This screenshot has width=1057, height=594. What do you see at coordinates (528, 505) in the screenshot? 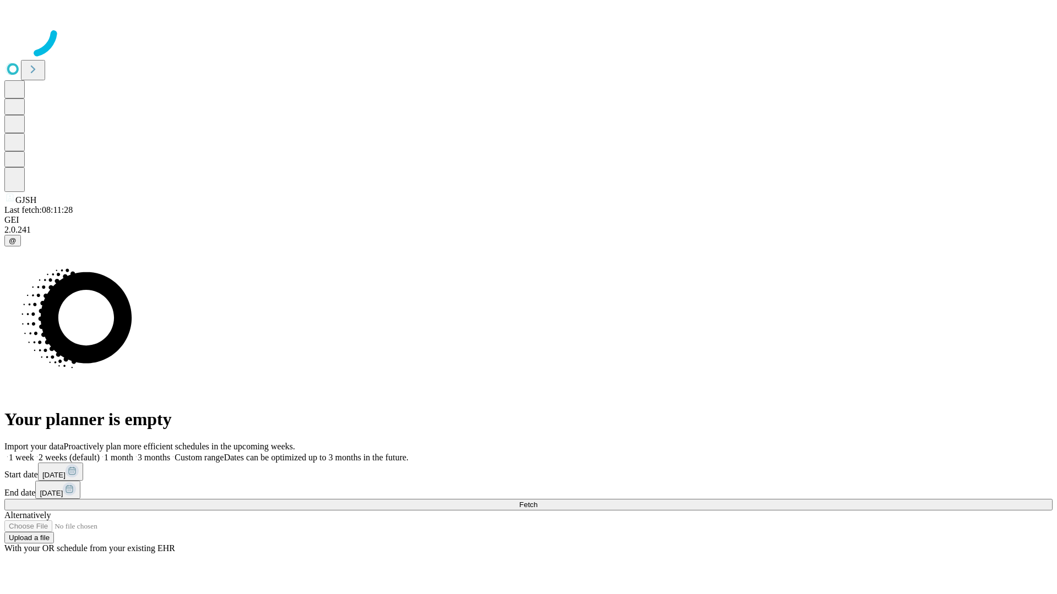
I see `button: Fetch` at bounding box center [528, 505].